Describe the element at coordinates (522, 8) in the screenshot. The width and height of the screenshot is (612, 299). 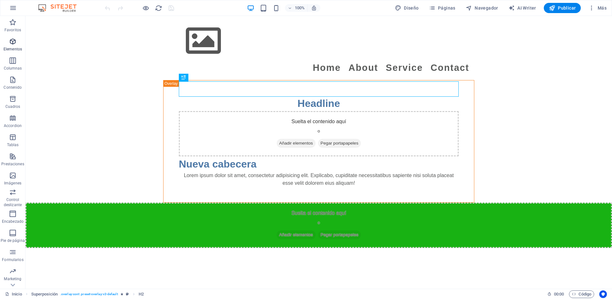
I see `span: AI Writer` at that location.